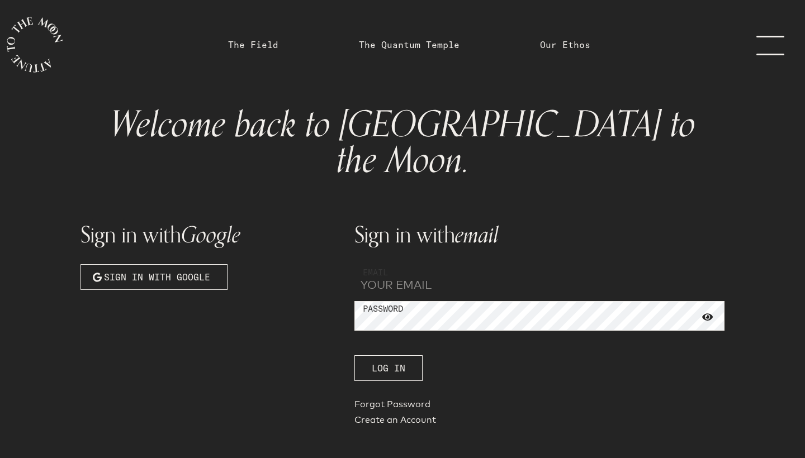  What do you see at coordinates (539, 279) in the screenshot?
I see `input: YOUR EMAIL` at bounding box center [539, 279].